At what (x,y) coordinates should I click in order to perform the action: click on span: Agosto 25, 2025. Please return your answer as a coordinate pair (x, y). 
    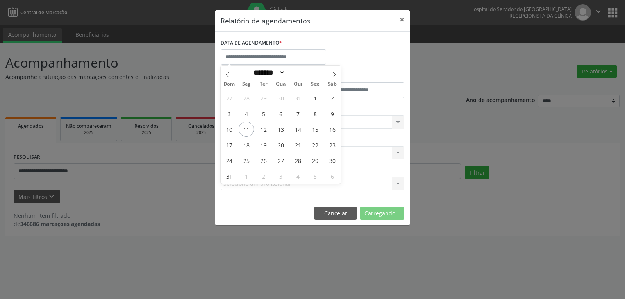
    Looking at the image, I should click on (246, 160).